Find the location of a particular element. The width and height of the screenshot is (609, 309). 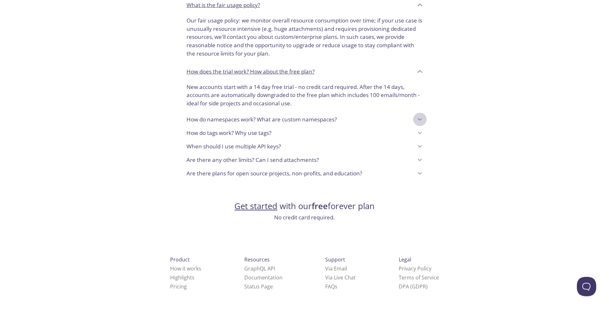

span: s is located at coordinates (336, 286).